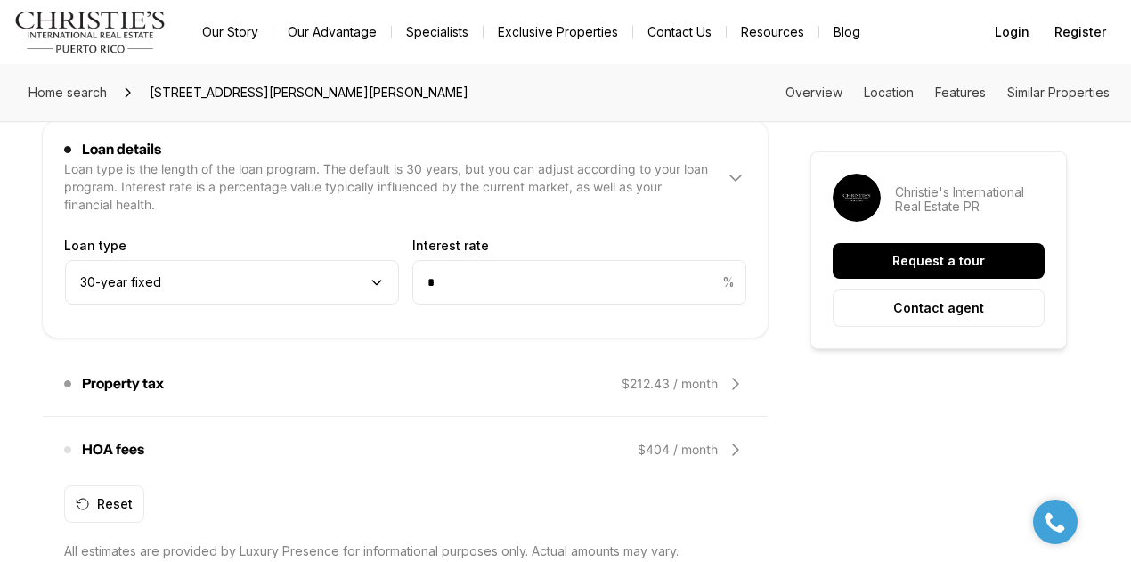  I want to click on span: Register, so click(1080, 32).